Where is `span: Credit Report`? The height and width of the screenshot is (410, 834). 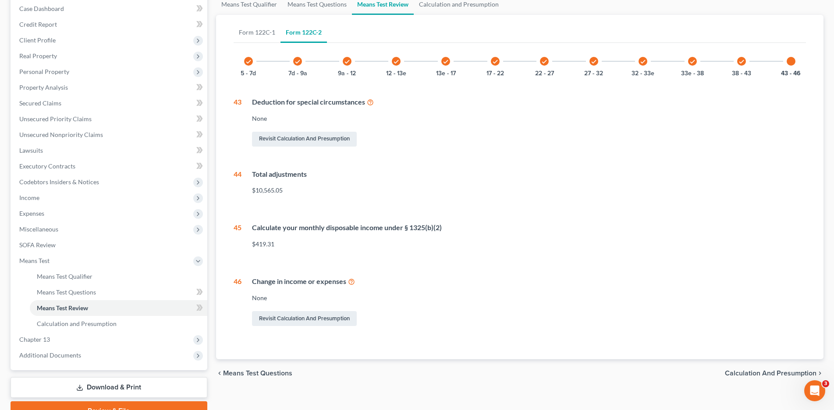
span: Credit Report is located at coordinates (38, 24).